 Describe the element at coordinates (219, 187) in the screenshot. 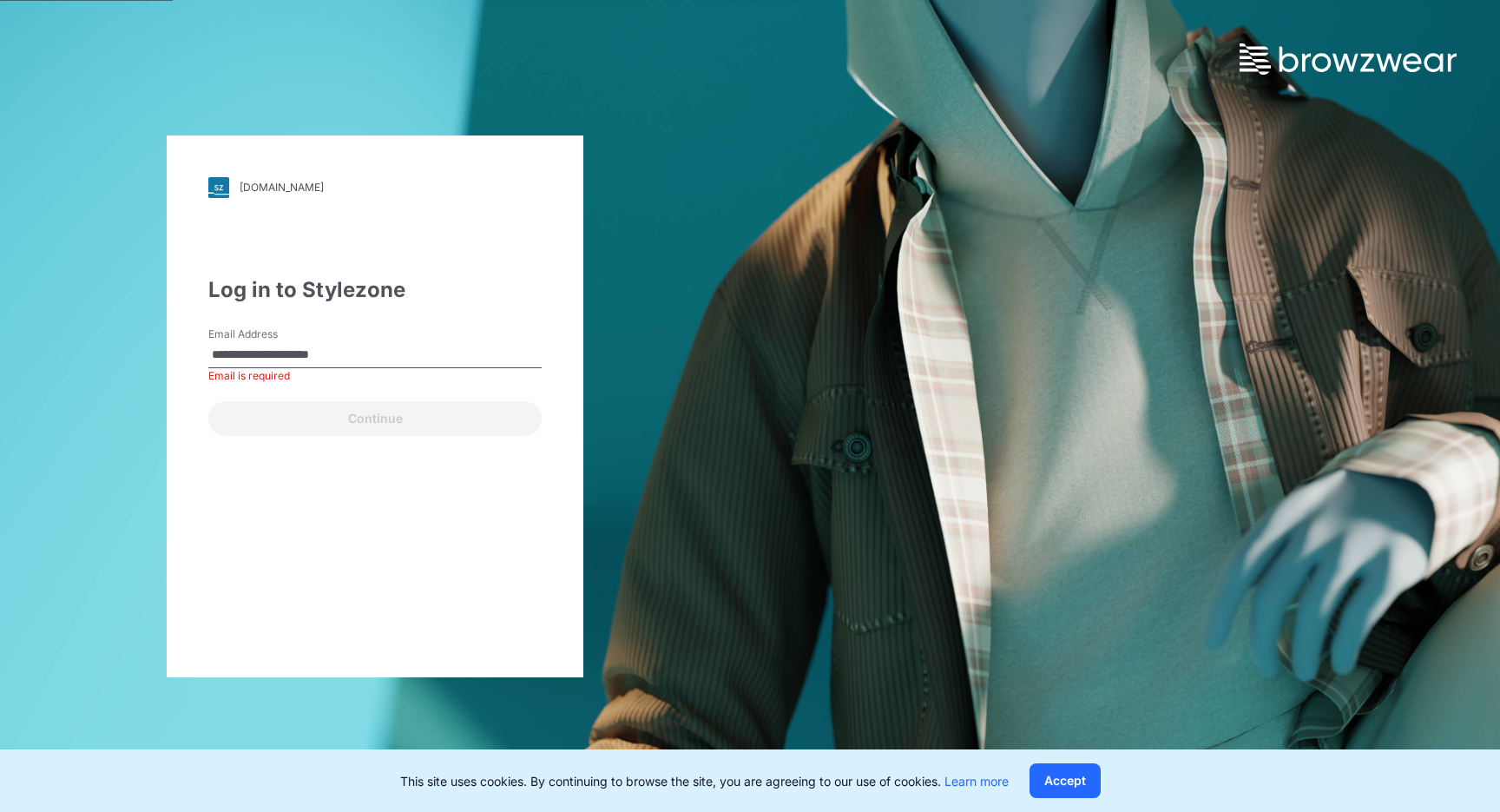

I see `img: svg+xml;base64,PHN2ZyB3aWR0aD0iMjgiIGhlaWdodD0iMjgiIHZpZXdCb3g9IjAgMCAyOCAyOCIgZmlsbD0ibm9uZSIgeG...` at that location.